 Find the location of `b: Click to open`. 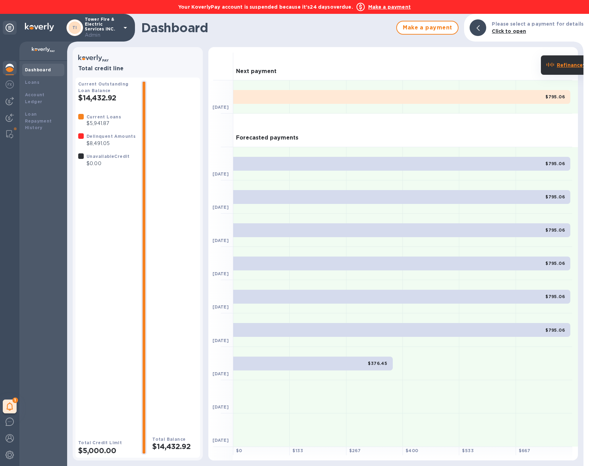

b: Click to open is located at coordinates (509, 31).